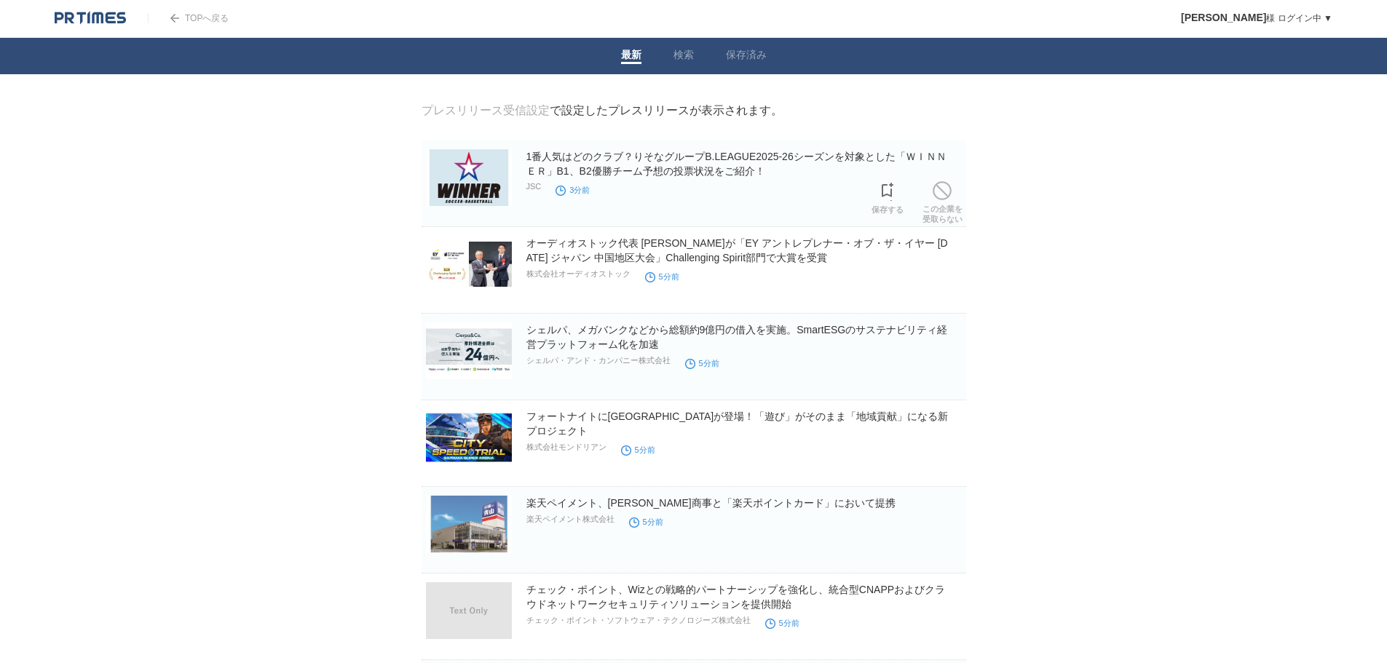 This screenshot has height=663, width=1387. Describe the element at coordinates (486, 110) in the screenshot. I see `a: プレスリリース受信設定` at that location.